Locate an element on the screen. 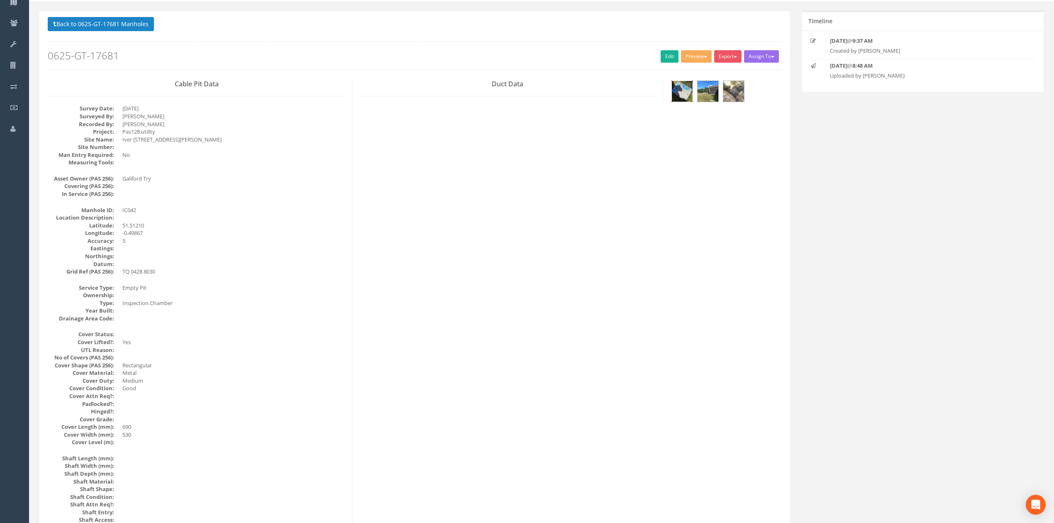  dd: Medium is located at coordinates (234, 380).